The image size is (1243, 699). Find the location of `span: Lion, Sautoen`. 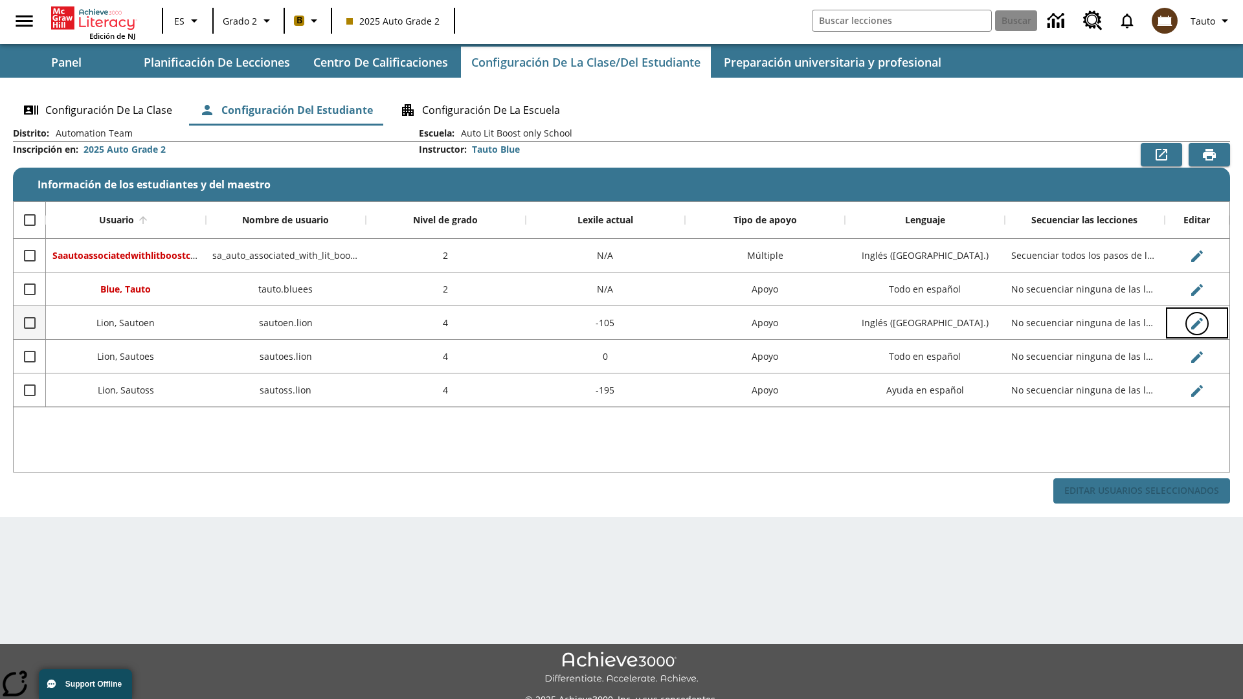

span: Lion, Sautoen is located at coordinates (126, 322).